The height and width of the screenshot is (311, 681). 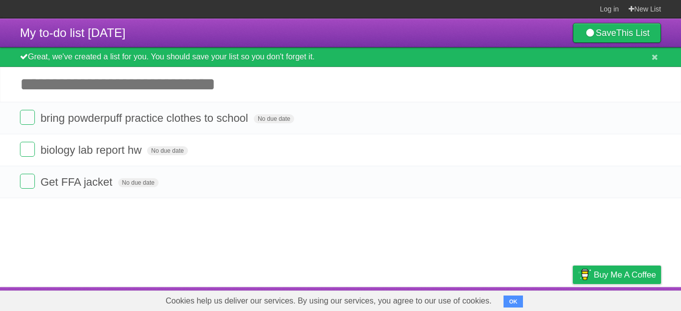 What do you see at coordinates (329, 301) in the screenshot?
I see `span: Cookies help us deliver our services. By using our services, you agree to our use of cookies.` at bounding box center [329, 301].